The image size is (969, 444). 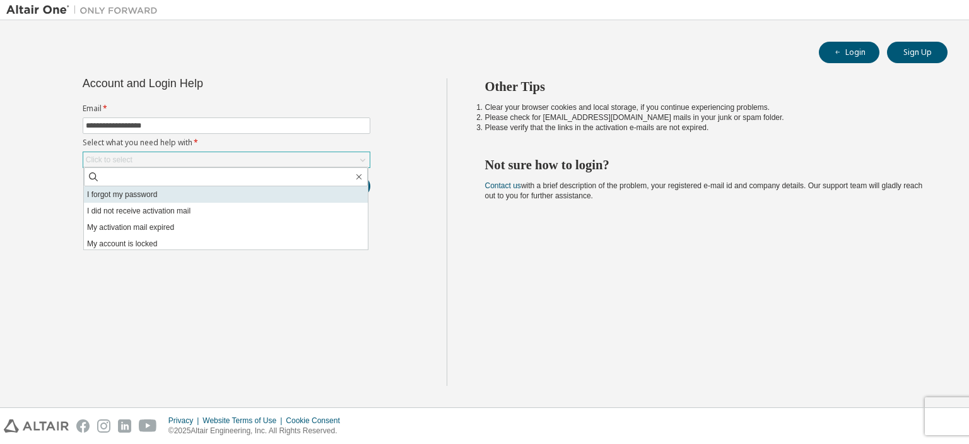 What do you see at coordinates (124, 425) in the screenshot?
I see `img: linkedin.svg` at bounding box center [124, 425].